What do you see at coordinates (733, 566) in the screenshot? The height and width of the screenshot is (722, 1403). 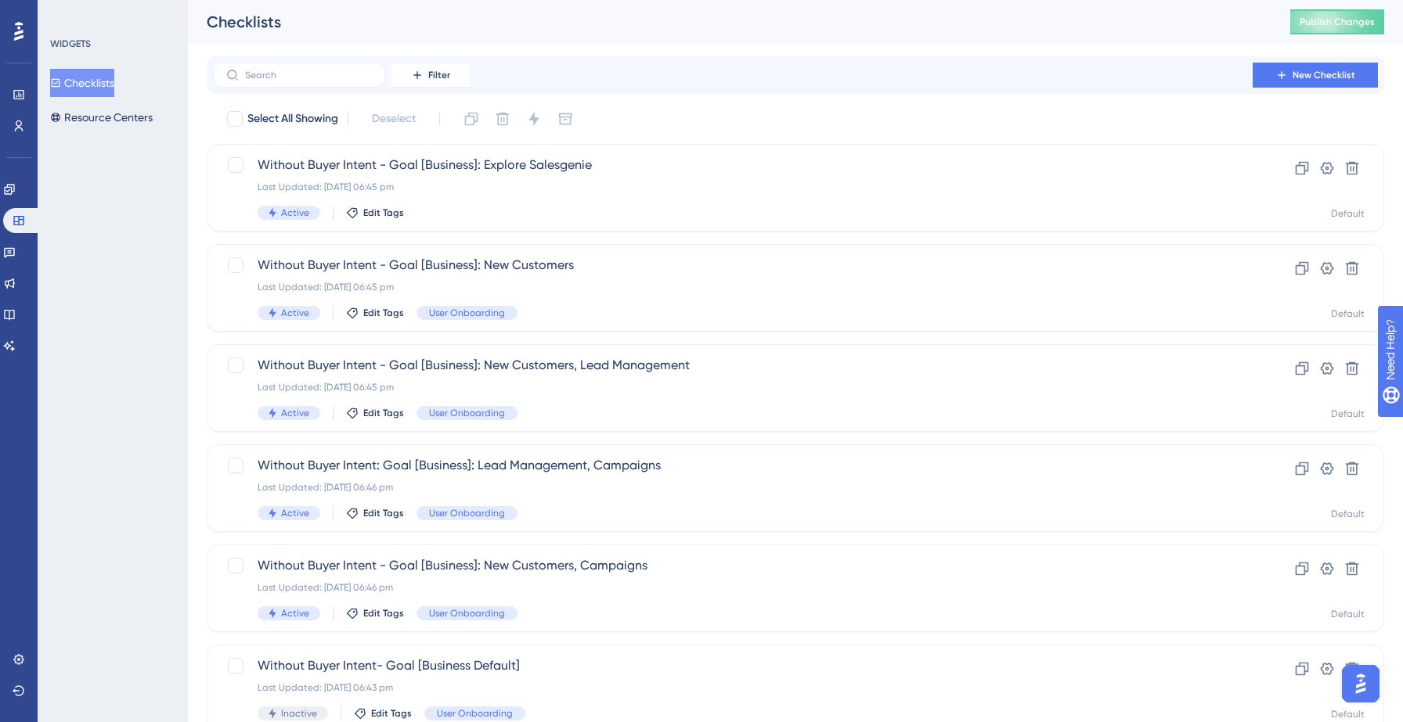 I see `span: Without Buyer Intent - Goal [Business]: New Customers, Campaigns` at bounding box center [733, 566].